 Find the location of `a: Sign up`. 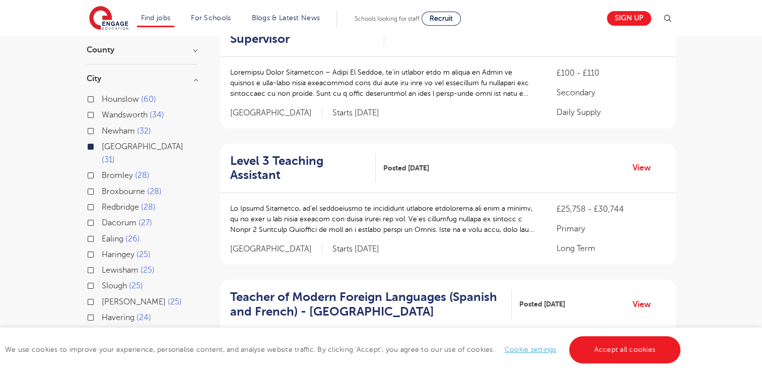

a: Sign up is located at coordinates (629, 18).